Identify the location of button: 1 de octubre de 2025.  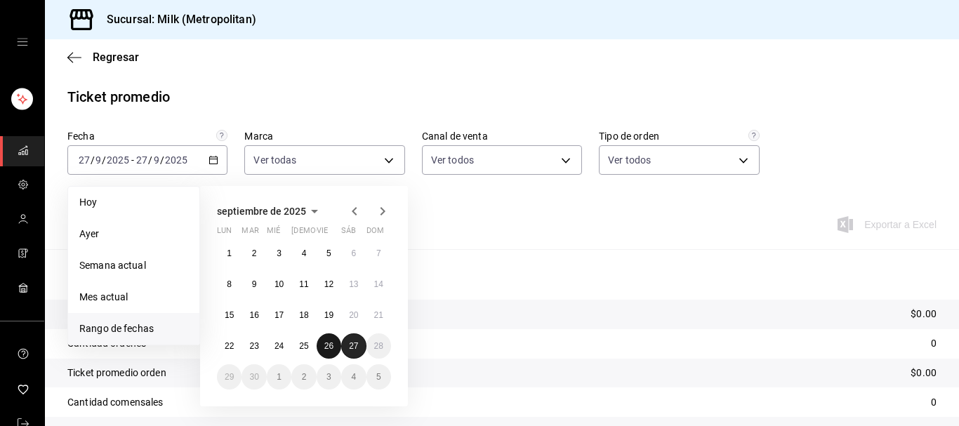
(279, 377).